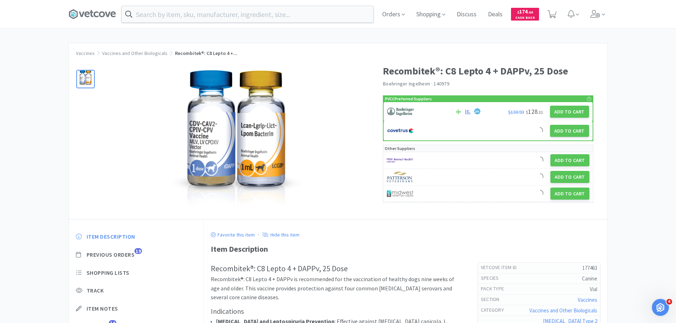 The height and width of the screenshot is (323, 676). What do you see at coordinates (102, 309) in the screenshot?
I see `span: Item Notes` at bounding box center [102, 309].